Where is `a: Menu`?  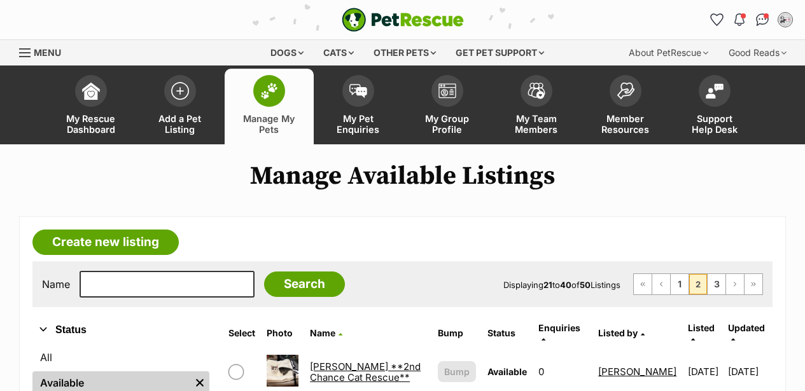 a: Menu is located at coordinates (45, 52).